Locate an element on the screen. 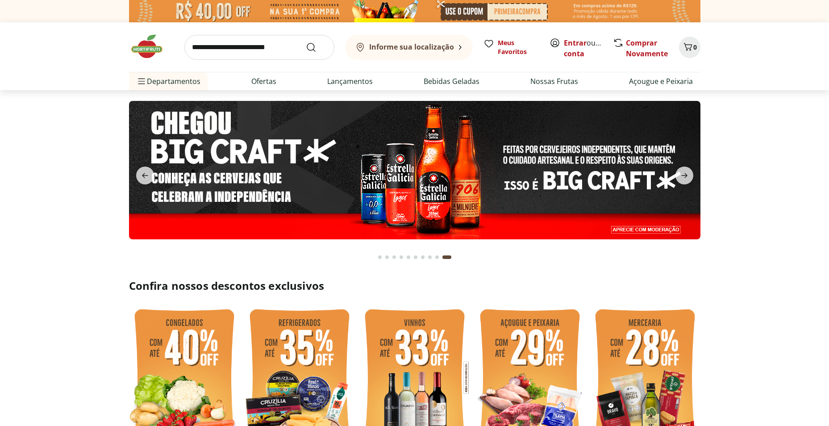 This screenshot has height=426, width=829. span: 0 is located at coordinates (695, 47).